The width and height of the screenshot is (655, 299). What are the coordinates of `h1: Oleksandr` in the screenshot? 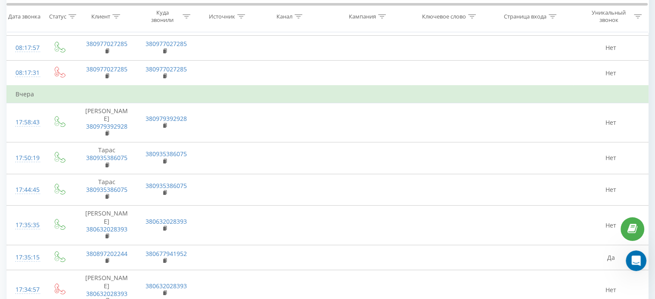 It's located at (59, 7).